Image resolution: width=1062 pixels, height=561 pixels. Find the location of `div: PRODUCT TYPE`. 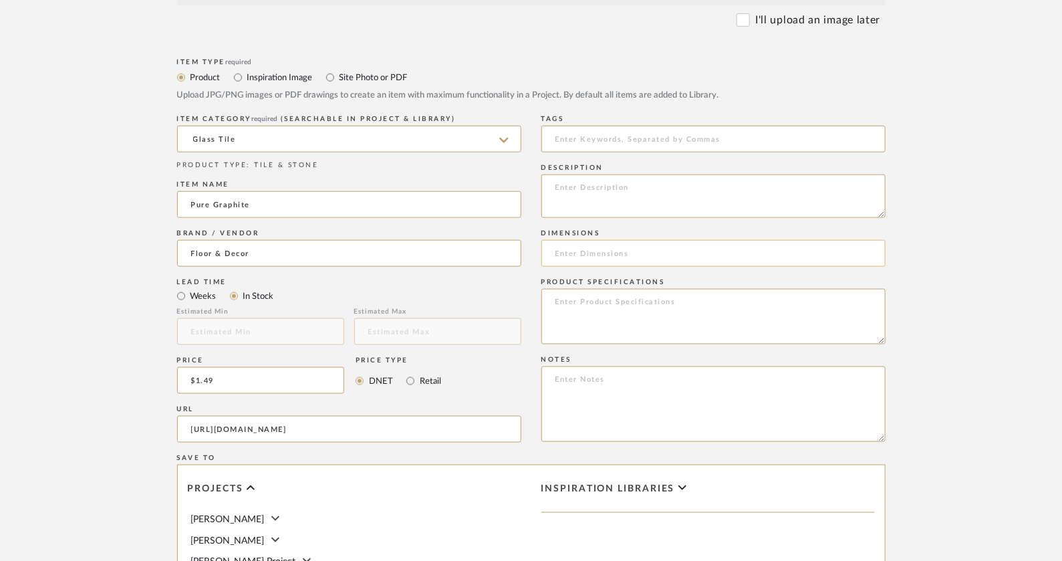

div: PRODUCT TYPE is located at coordinates (349, 165).